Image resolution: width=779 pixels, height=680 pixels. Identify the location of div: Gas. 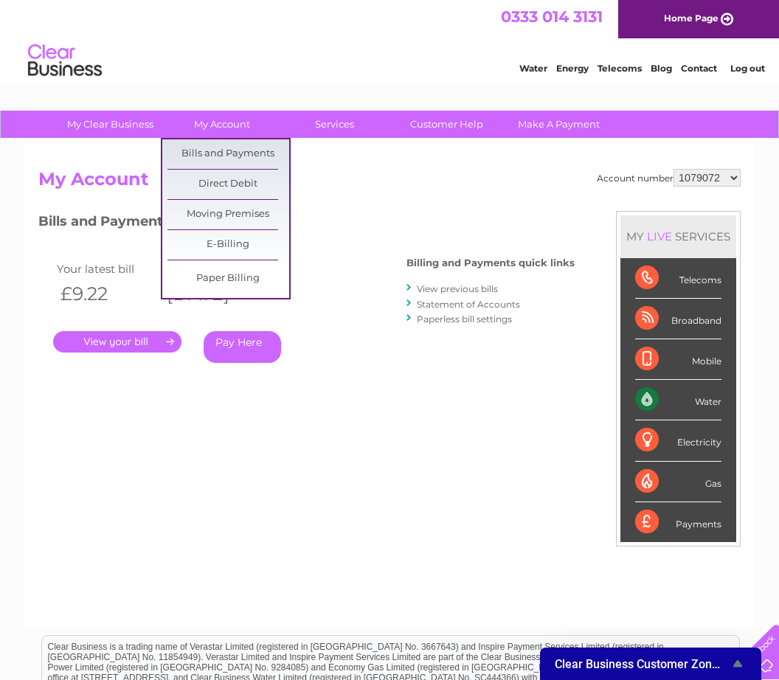
(678, 482).